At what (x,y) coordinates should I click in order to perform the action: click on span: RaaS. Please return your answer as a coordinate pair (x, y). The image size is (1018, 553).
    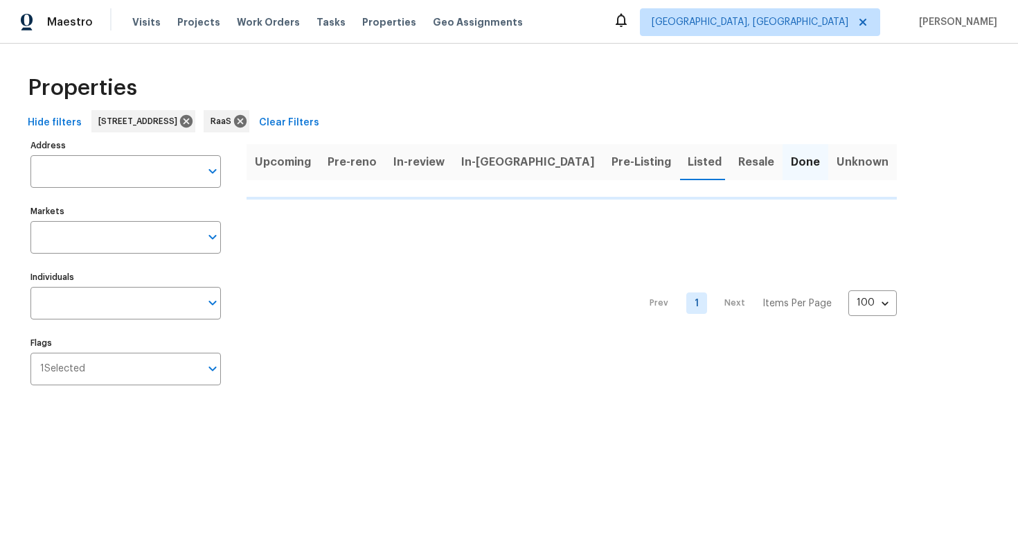
    Looking at the image, I should click on (224, 121).